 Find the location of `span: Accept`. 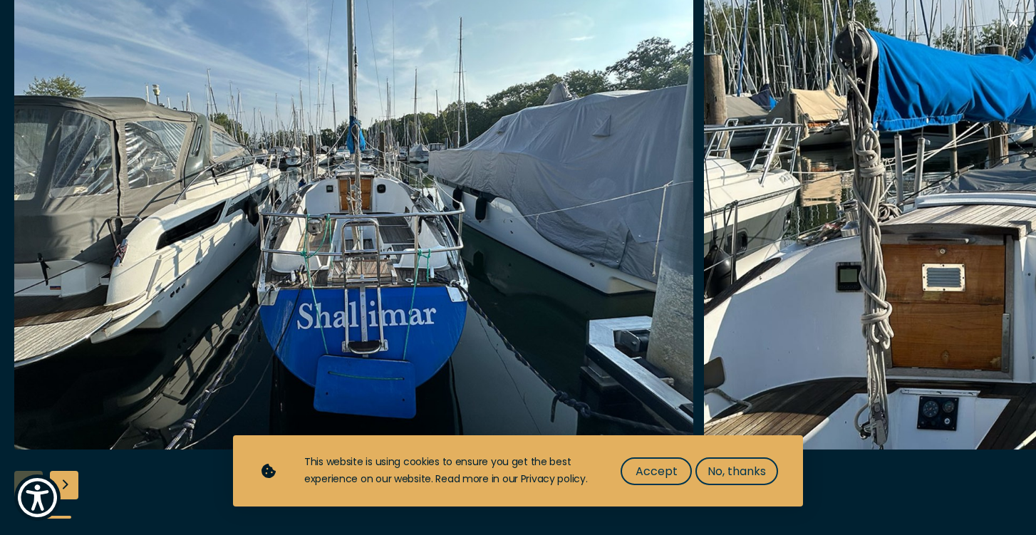

span: Accept is located at coordinates (656, 471).